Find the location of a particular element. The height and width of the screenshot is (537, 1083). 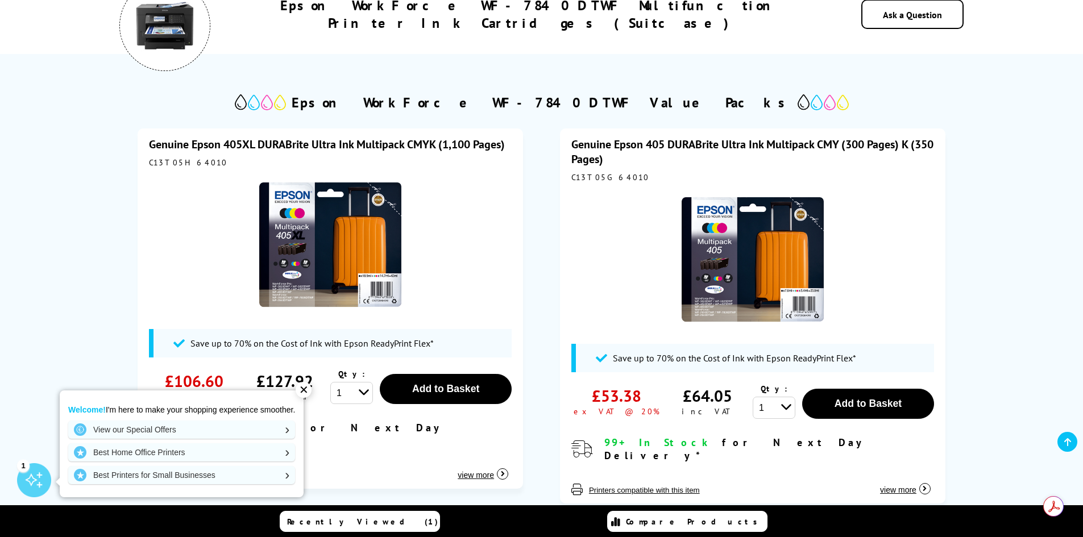

p: I'm here to make your shopping experience smoother. is located at coordinates (181, 410).